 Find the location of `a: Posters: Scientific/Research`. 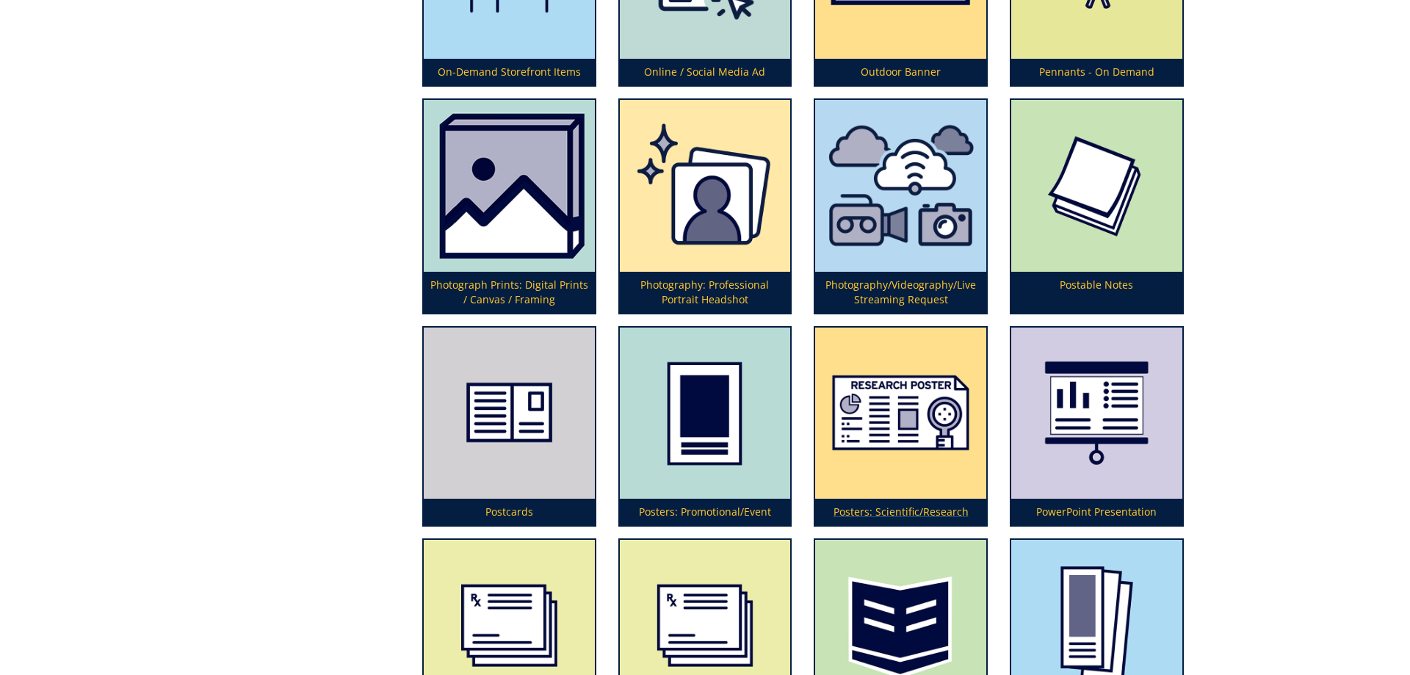

a: Posters: Scientific/Research is located at coordinates (900, 426).